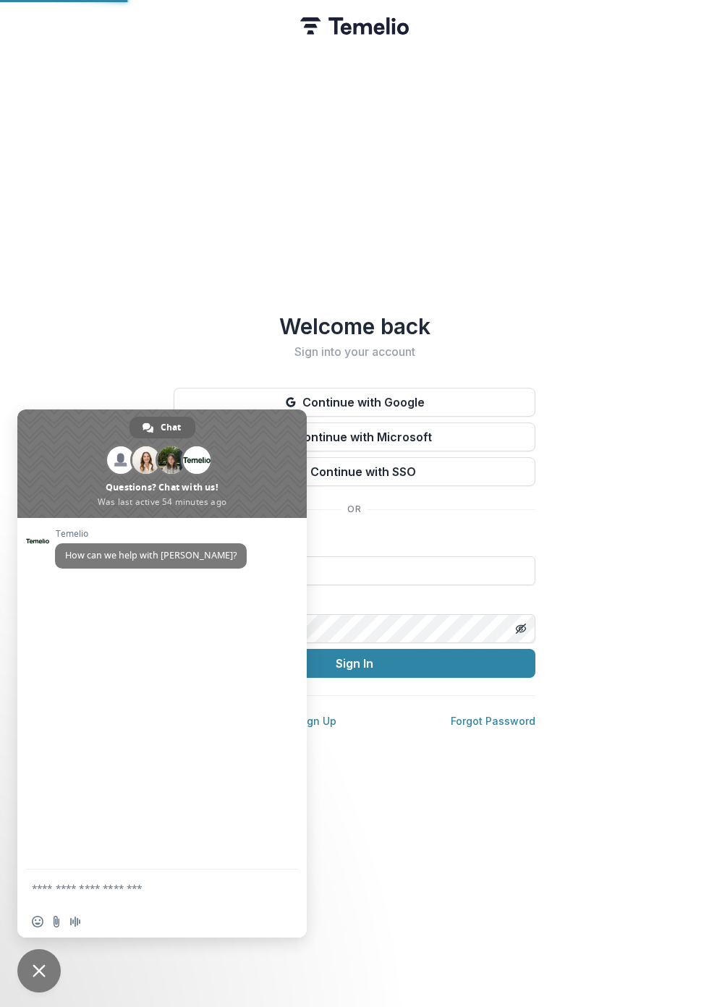 Image resolution: width=709 pixels, height=1007 pixels. What do you see at coordinates (38, 922) in the screenshot?
I see `span: Insert an emoji` at bounding box center [38, 922].